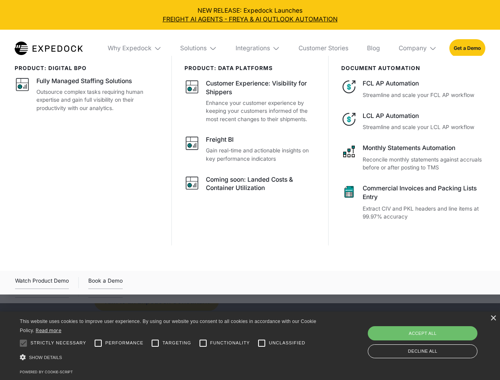 This screenshot has height=380, width=500. What do you see at coordinates (250, 149) in the screenshot?
I see `a: Freight BIGain real-time and actionable insights on key performance indicators` at bounding box center [250, 149].